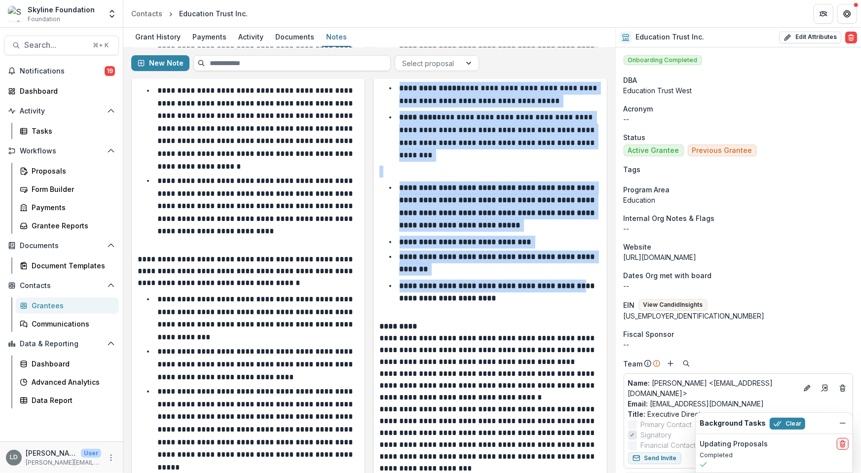 The height and width of the screenshot is (473, 861). Describe the element at coordinates (71, 189) in the screenshot. I see `div: Form Builder` at that location.